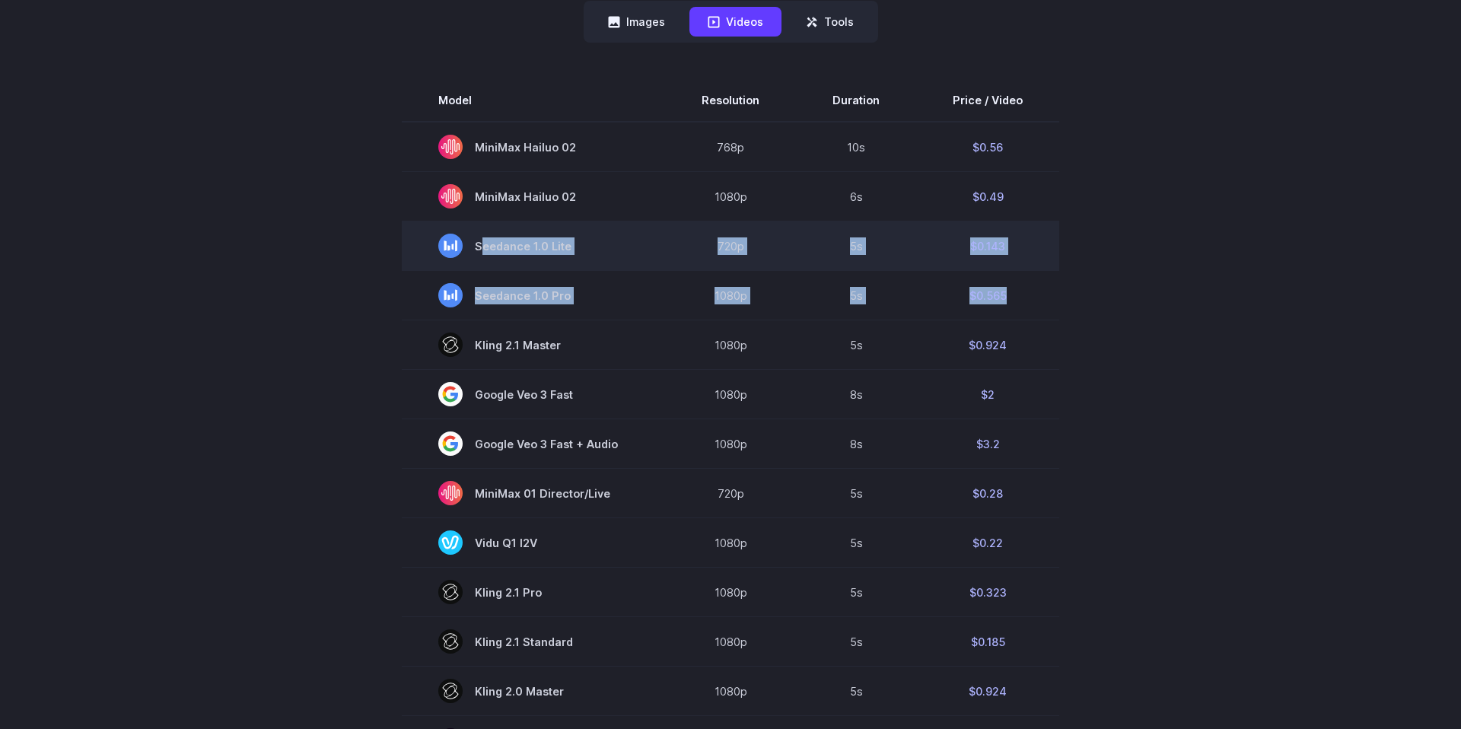  What do you see at coordinates (856, 196) in the screenshot?
I see `td: 6s` at bounding box center [856, 196].